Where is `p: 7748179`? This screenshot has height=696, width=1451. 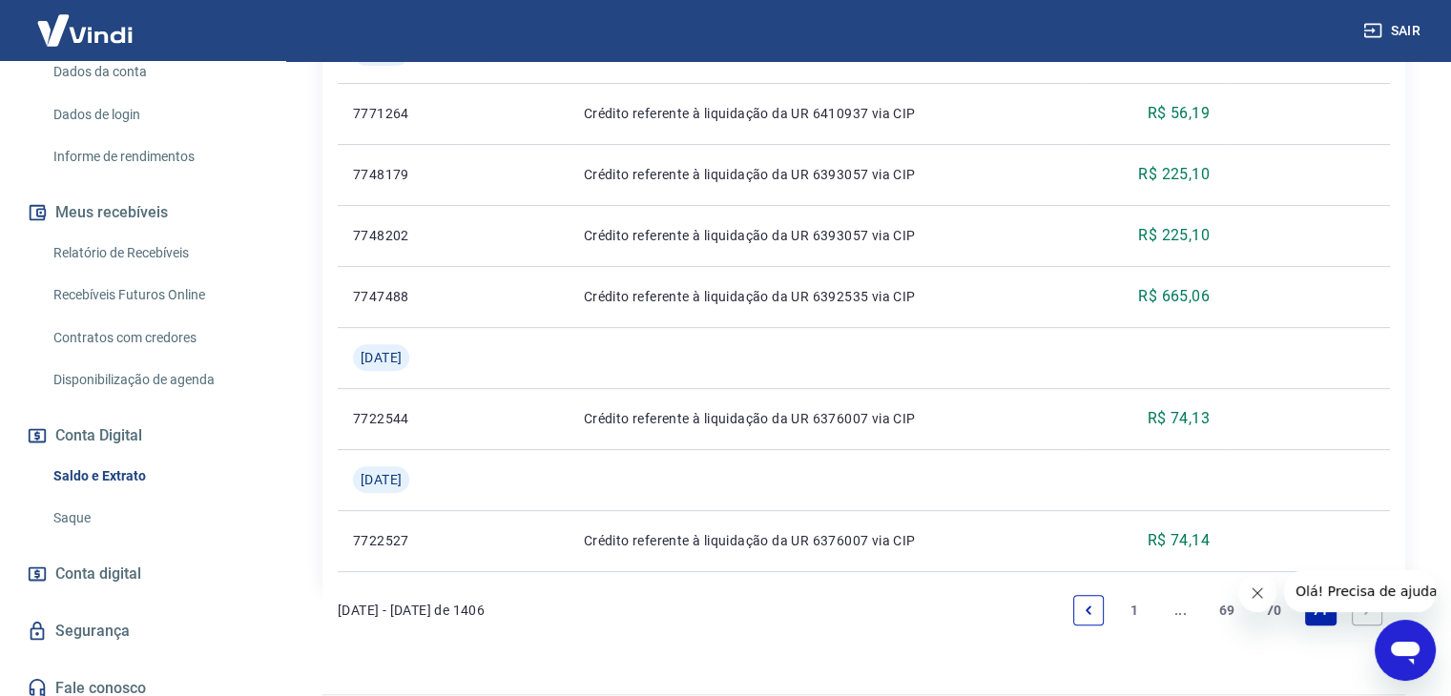
p: 7748179 is located at coordinates (399, 175).